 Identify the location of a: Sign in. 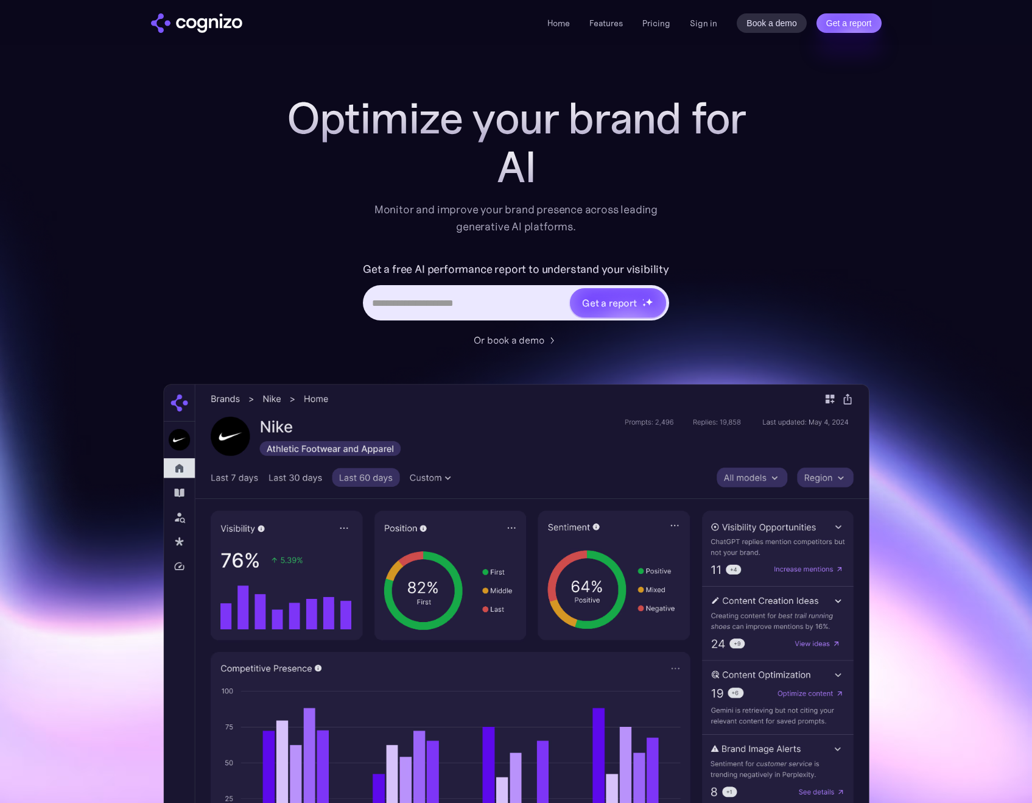
(703, 23).